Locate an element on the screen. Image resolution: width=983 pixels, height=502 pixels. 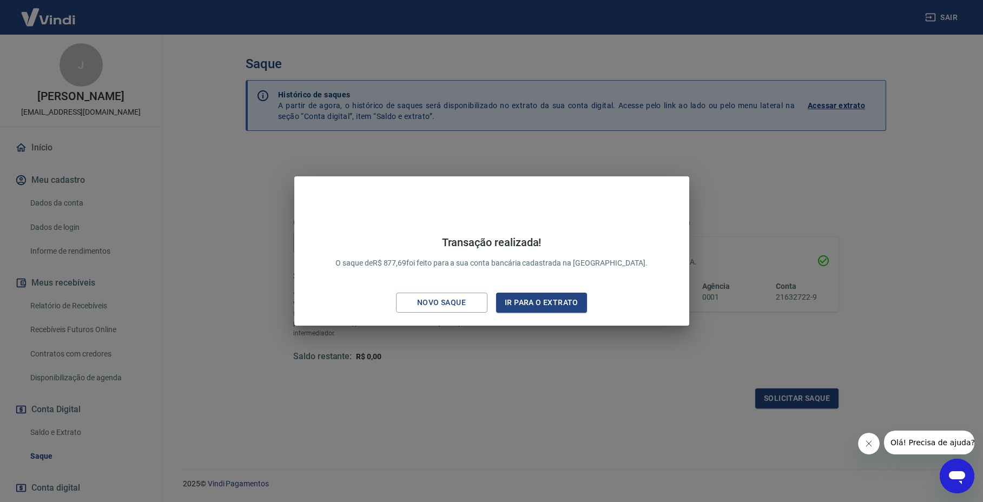
span: Olá! Precisa de ajuda? is located at coordinates (49, 12).